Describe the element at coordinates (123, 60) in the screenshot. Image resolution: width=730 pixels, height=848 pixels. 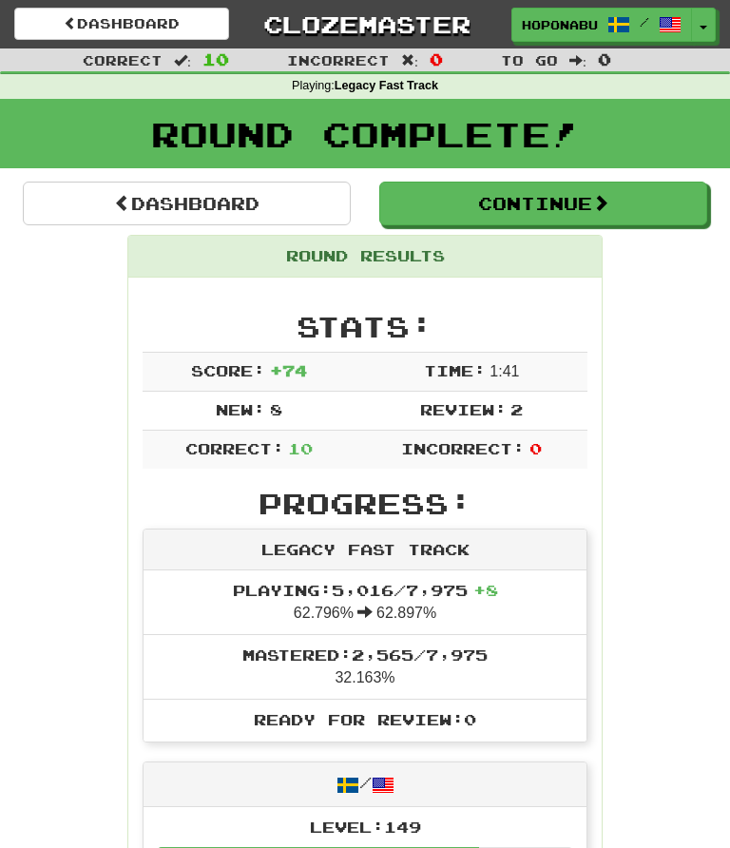
I see `span: Correct` at that location.